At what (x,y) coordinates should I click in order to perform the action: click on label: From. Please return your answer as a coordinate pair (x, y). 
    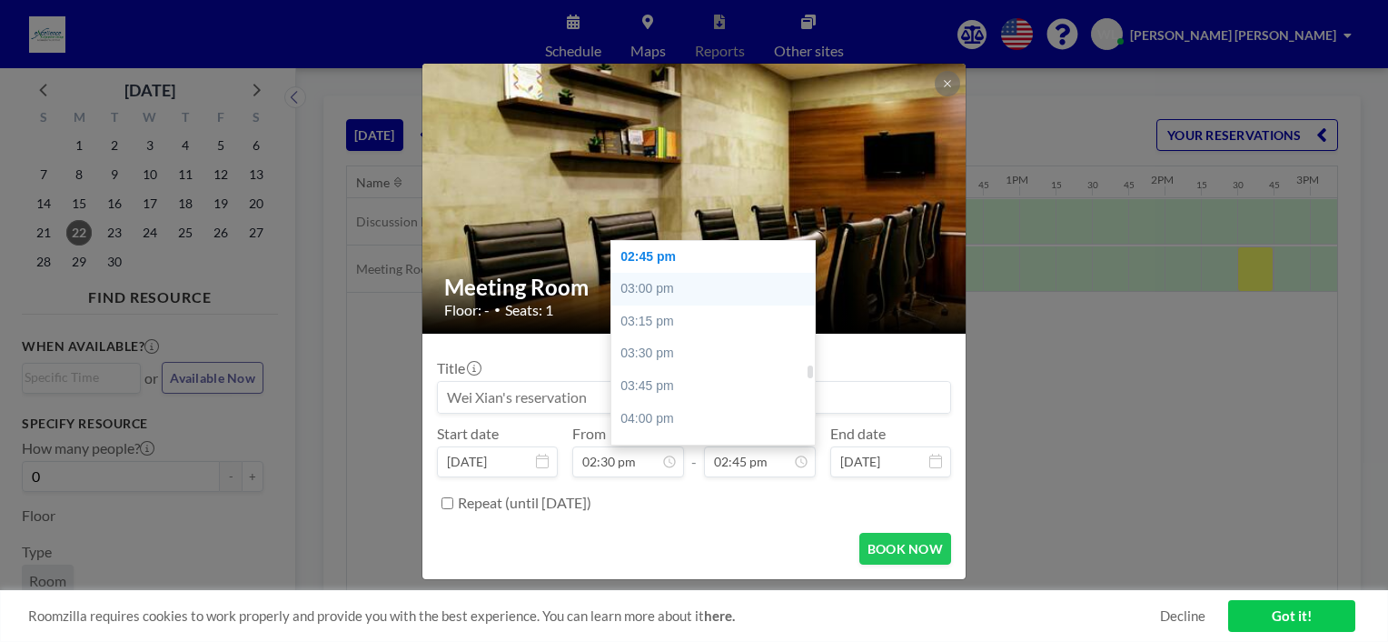
    Looking at the image, I should click on (589, 433).